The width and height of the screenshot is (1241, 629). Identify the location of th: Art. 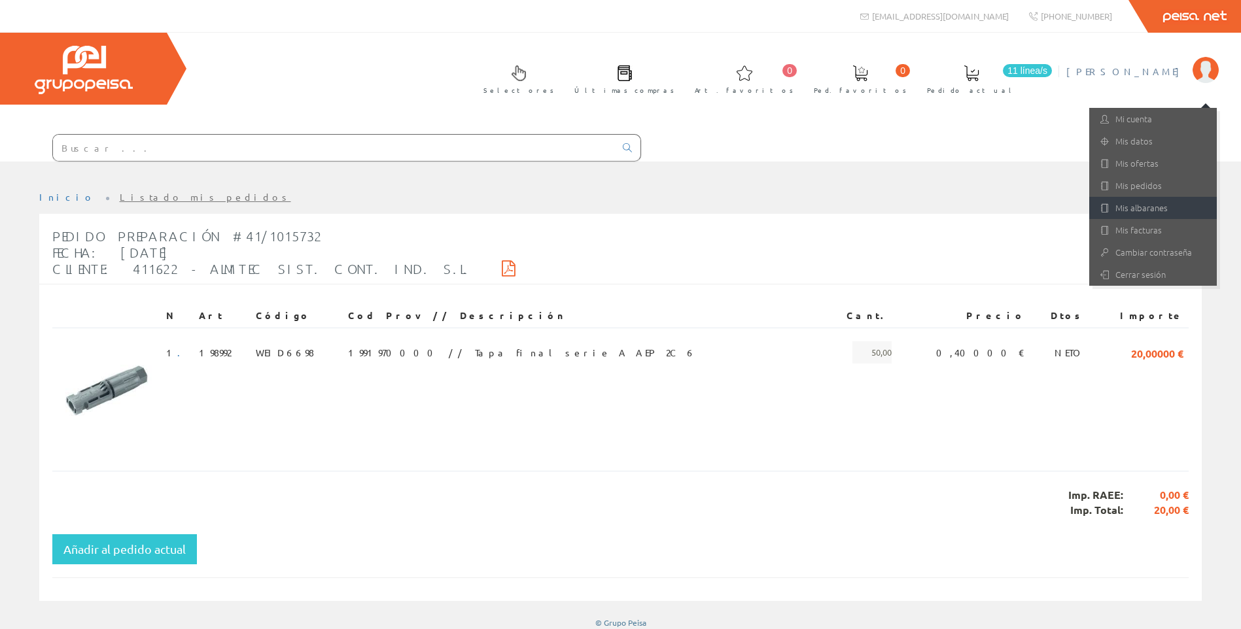
(222, 316).